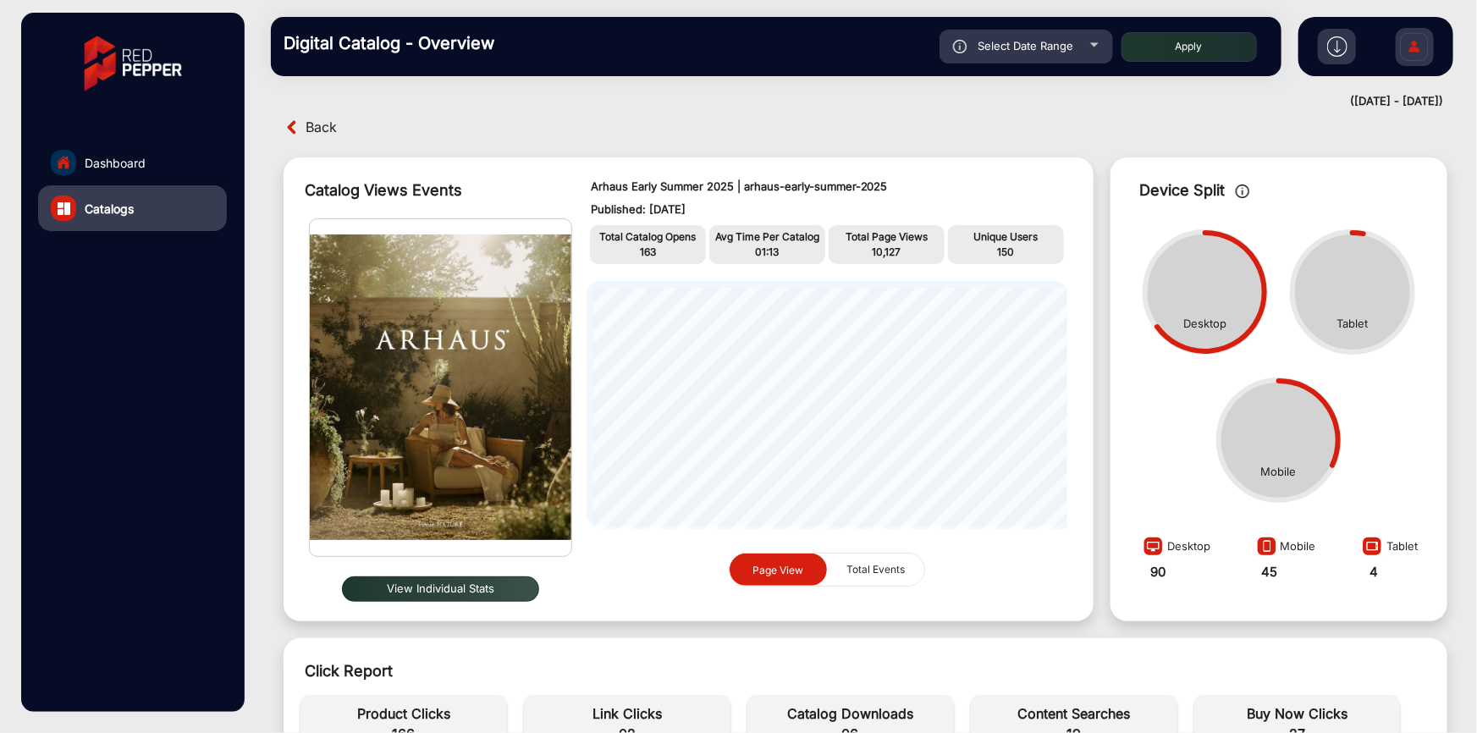 Image resolution: width=1477 pixels, height=733 pixels. I want to click on span: Product Clicks, so click(404, 714).